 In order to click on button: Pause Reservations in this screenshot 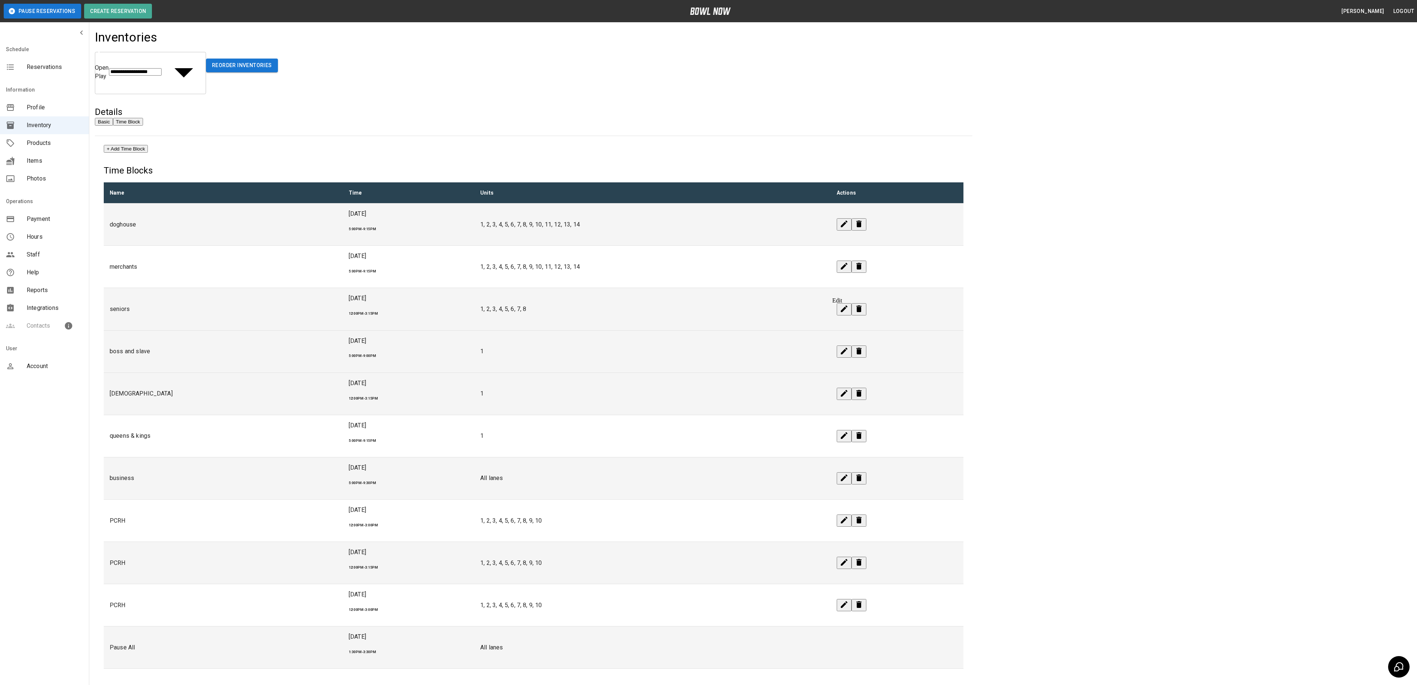, I will do `click(42, 11)`.